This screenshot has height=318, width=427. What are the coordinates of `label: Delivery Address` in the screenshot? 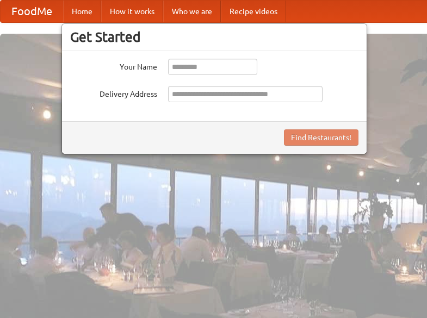 It's located at (114, 92).